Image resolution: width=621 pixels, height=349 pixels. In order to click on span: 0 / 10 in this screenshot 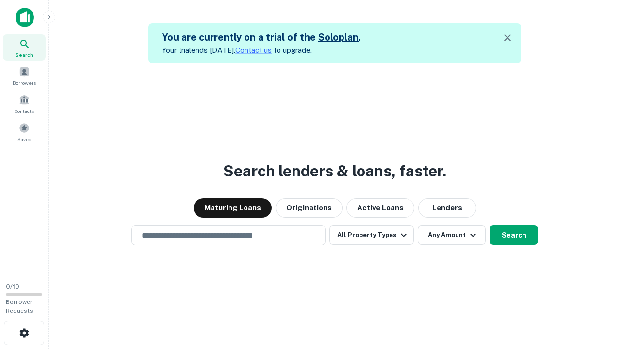, I will do `click(13, 287)`.